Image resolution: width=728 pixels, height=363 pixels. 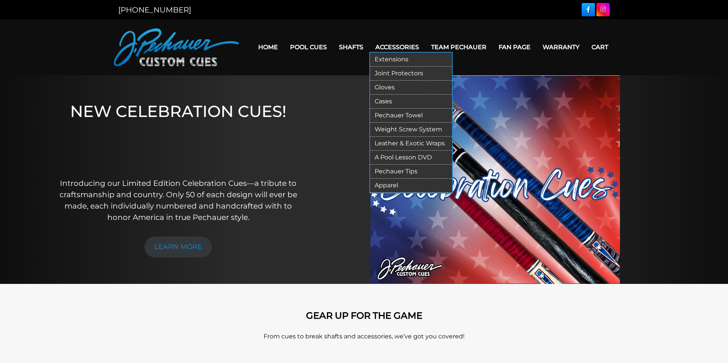 What do you see at coordinates (178, 247) in the screenshot?
I see `a: LEARN MORE` at bounding box center [178, 247].